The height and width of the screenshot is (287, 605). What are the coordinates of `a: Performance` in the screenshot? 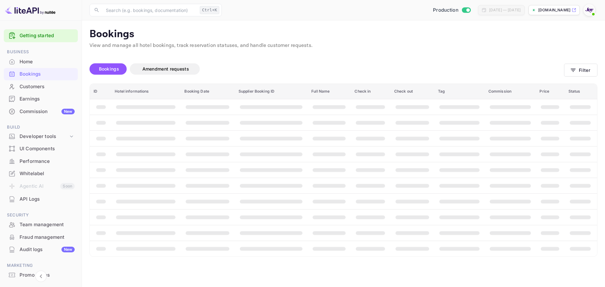 It's located at (41, 161).